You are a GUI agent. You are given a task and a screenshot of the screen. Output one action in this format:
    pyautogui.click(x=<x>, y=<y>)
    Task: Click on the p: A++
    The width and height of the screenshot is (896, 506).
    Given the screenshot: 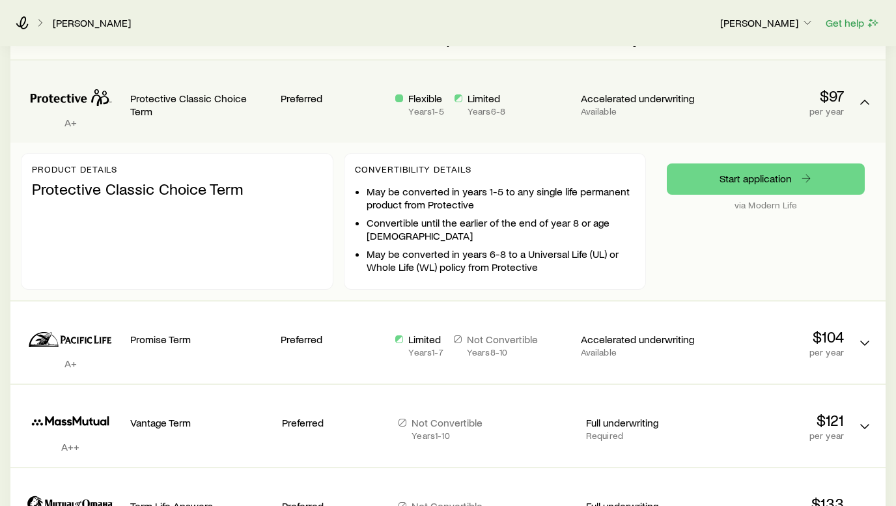 What is the action you would take?
    pyautogui.click(x=70, y=447)
    